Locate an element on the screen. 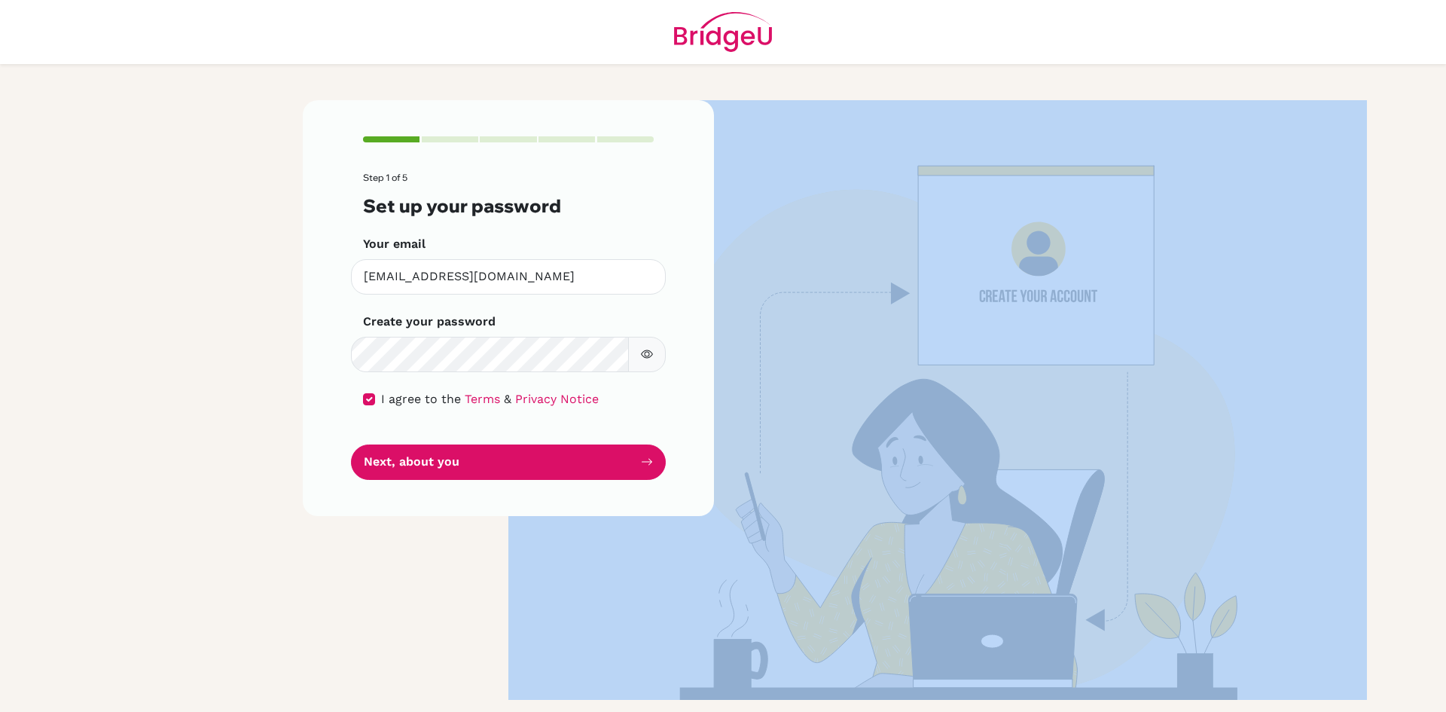 The height and width of the screenshot is (712, 1446). img: Create your account is located at coordinates (938, 400).